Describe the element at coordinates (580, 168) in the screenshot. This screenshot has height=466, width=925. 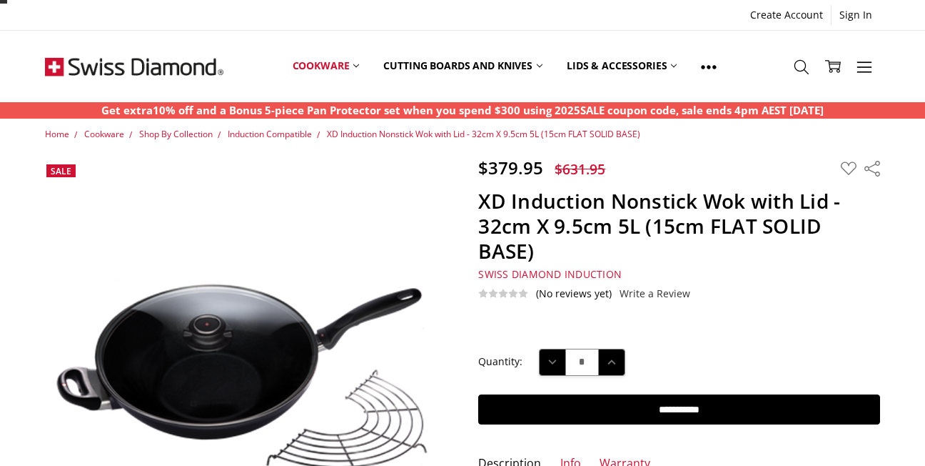
I see `span: $631.95` at that location.